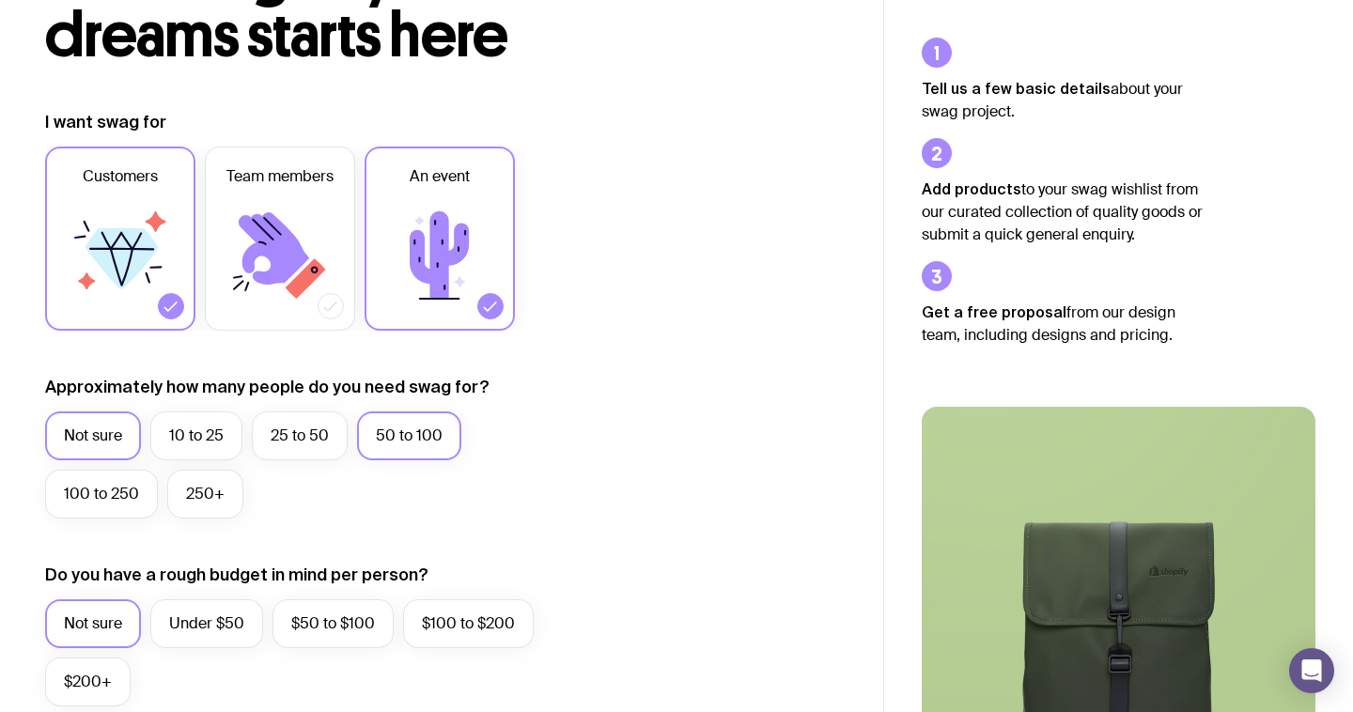 Image resolution: width=1353 pixels, height=712 pixels. Describe the element at coordinates (440, 177) in the screenshot. I see `span: An event` at that location.